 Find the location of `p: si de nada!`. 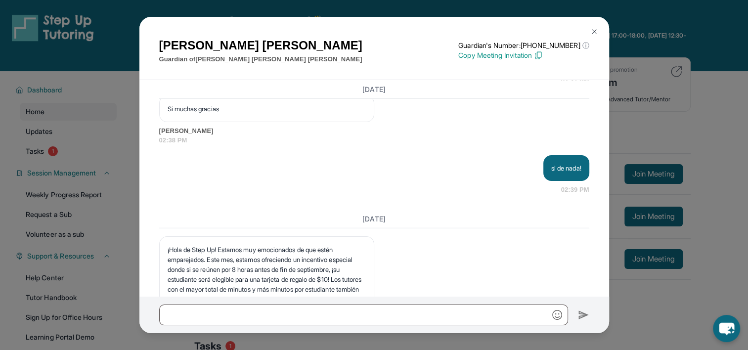

p: si de nada! is located at coordinates (566, 168).